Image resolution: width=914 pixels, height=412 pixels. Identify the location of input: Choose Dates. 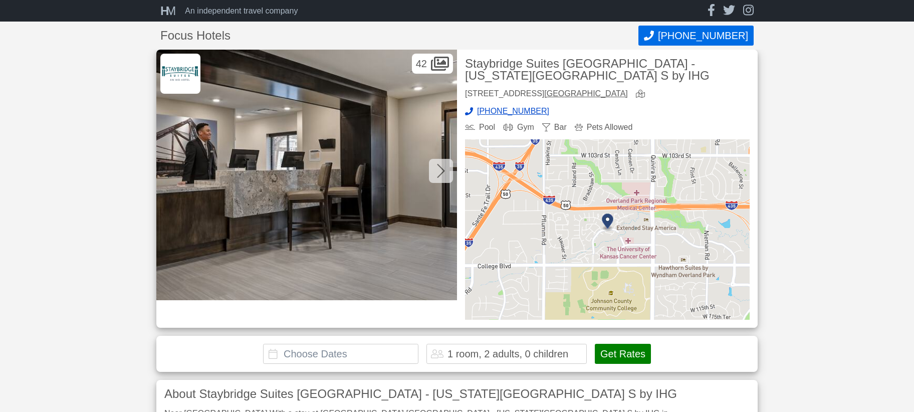
(341, 354).